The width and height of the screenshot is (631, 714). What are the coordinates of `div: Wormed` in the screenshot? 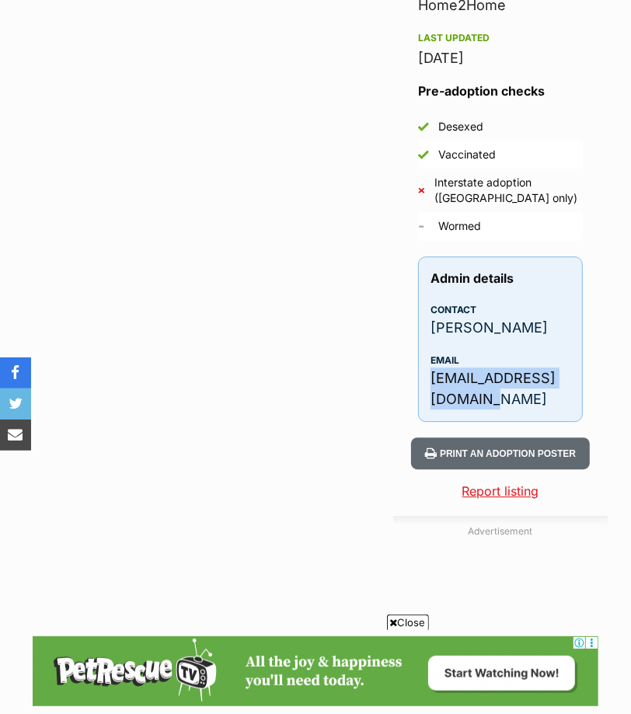 It's located at (459, 226).